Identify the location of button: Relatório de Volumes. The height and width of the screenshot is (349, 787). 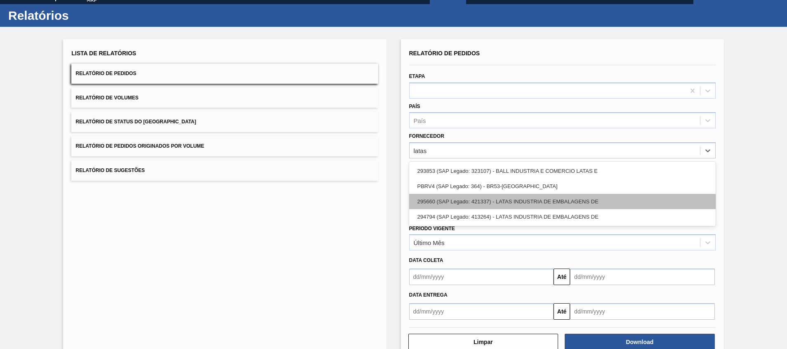
(224, 98).